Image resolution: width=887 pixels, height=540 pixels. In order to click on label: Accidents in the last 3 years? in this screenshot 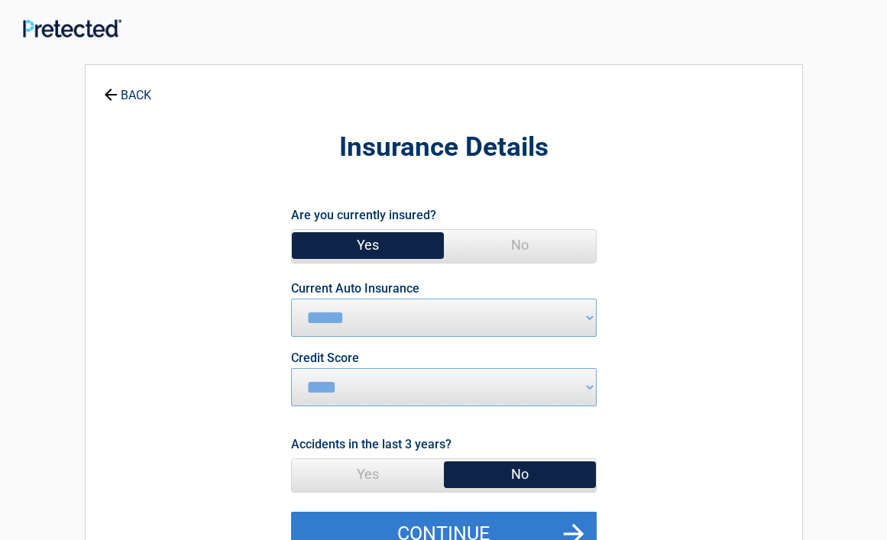, I will do `click(371, 444)`.